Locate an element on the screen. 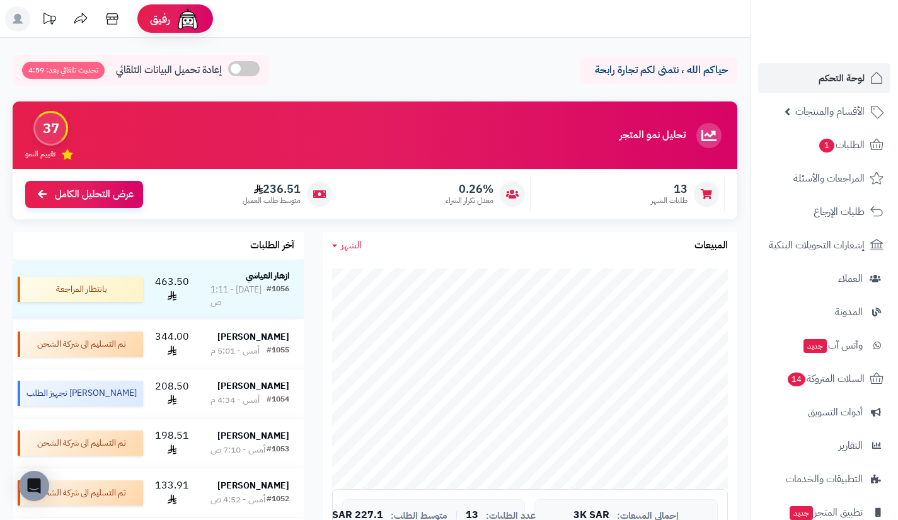  strong: ازهار العياشي is located at coordinates (267, 276).